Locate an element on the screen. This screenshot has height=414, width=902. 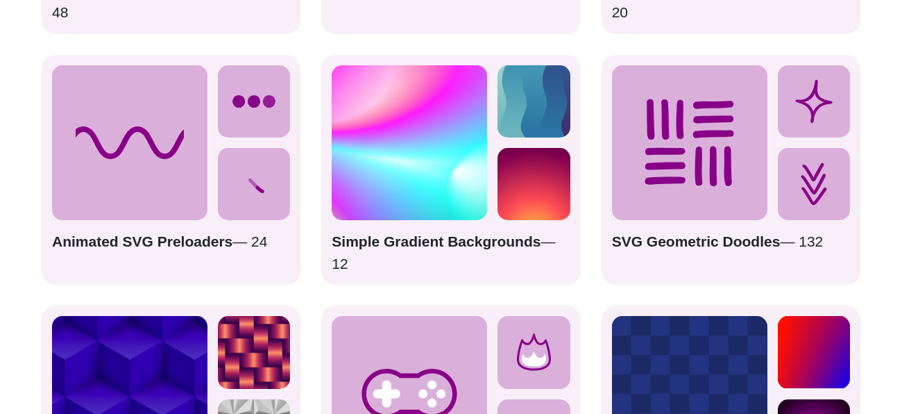
strong: Animated SVG Preloaders is located at coordinates (142, 241).